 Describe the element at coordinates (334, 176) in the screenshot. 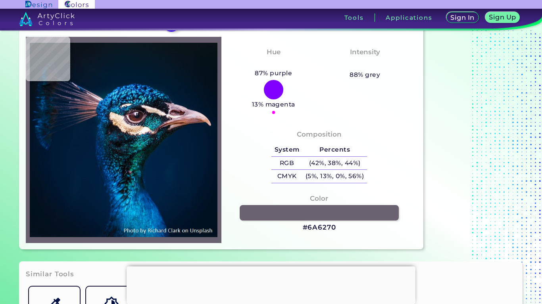

I see `h5: (5%, 13%, 0%, 56%)` at that location.